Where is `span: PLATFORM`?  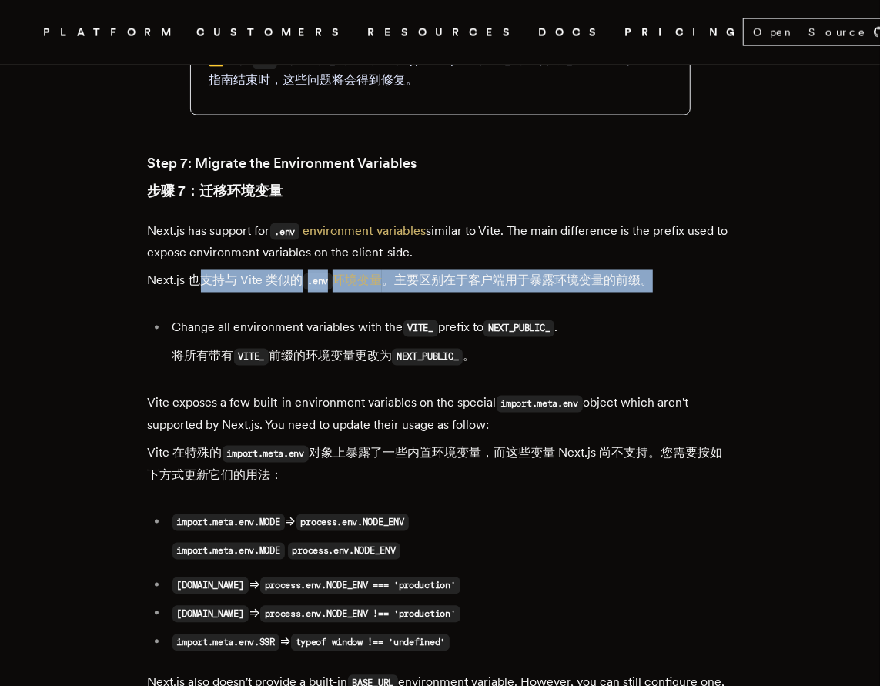 span: PLATFORM is located at coordinates (110, 32).